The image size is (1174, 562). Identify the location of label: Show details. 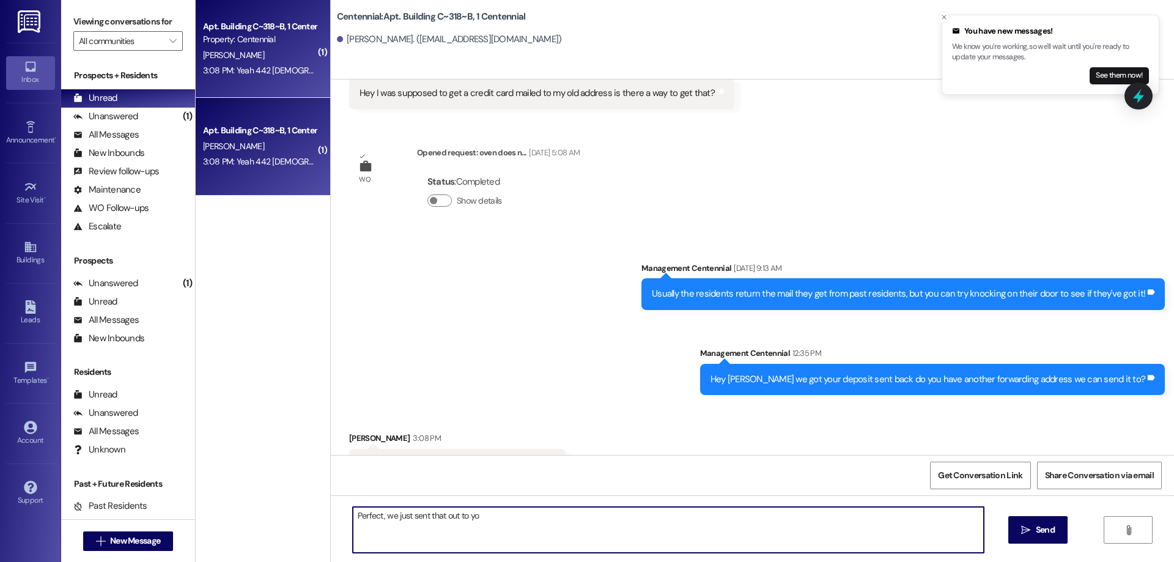
(479, 200).